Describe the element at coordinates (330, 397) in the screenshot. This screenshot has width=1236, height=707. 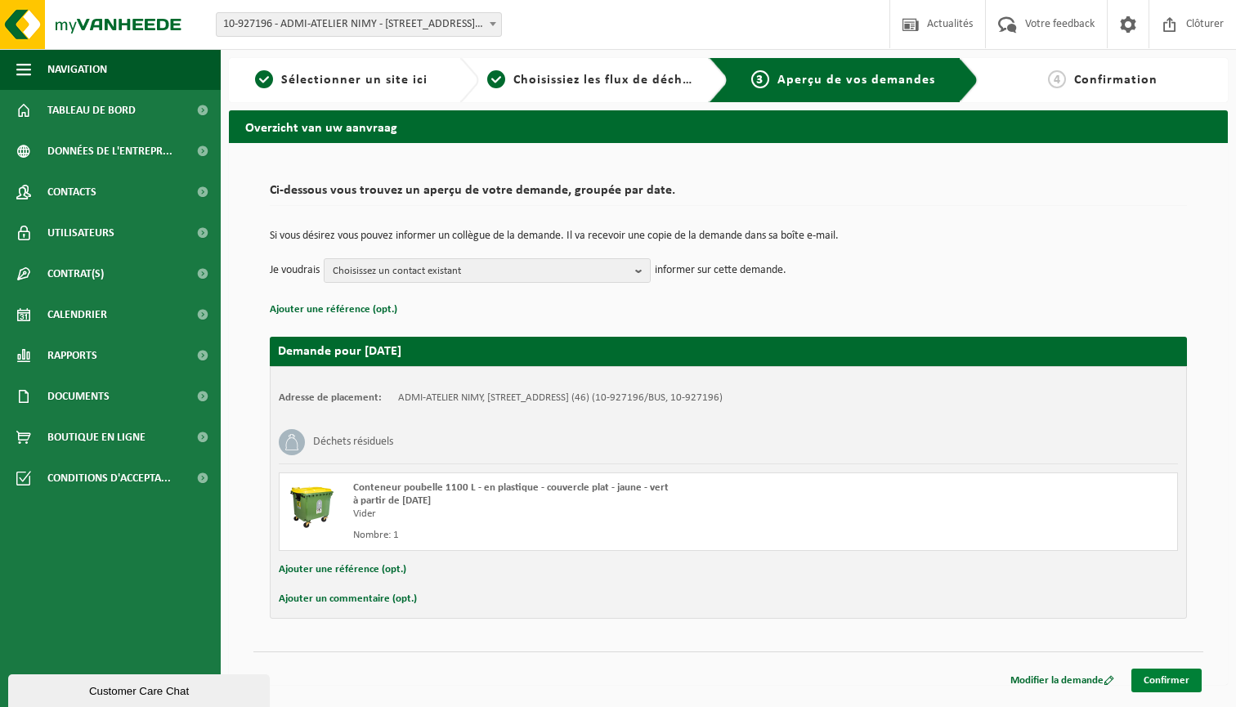
I see `strong: Adresse de placement:` at that location.